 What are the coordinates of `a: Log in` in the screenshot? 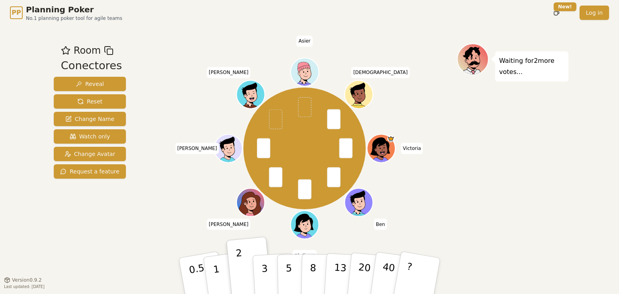 It's located at (594, 13).